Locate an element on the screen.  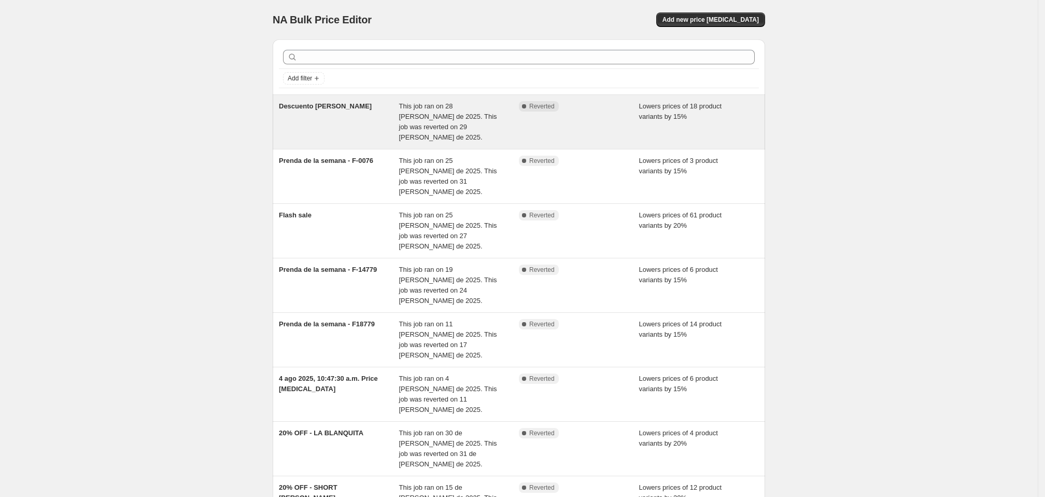
span: Prenda de la semana - F-14779 is located at coordinates (328, 269).